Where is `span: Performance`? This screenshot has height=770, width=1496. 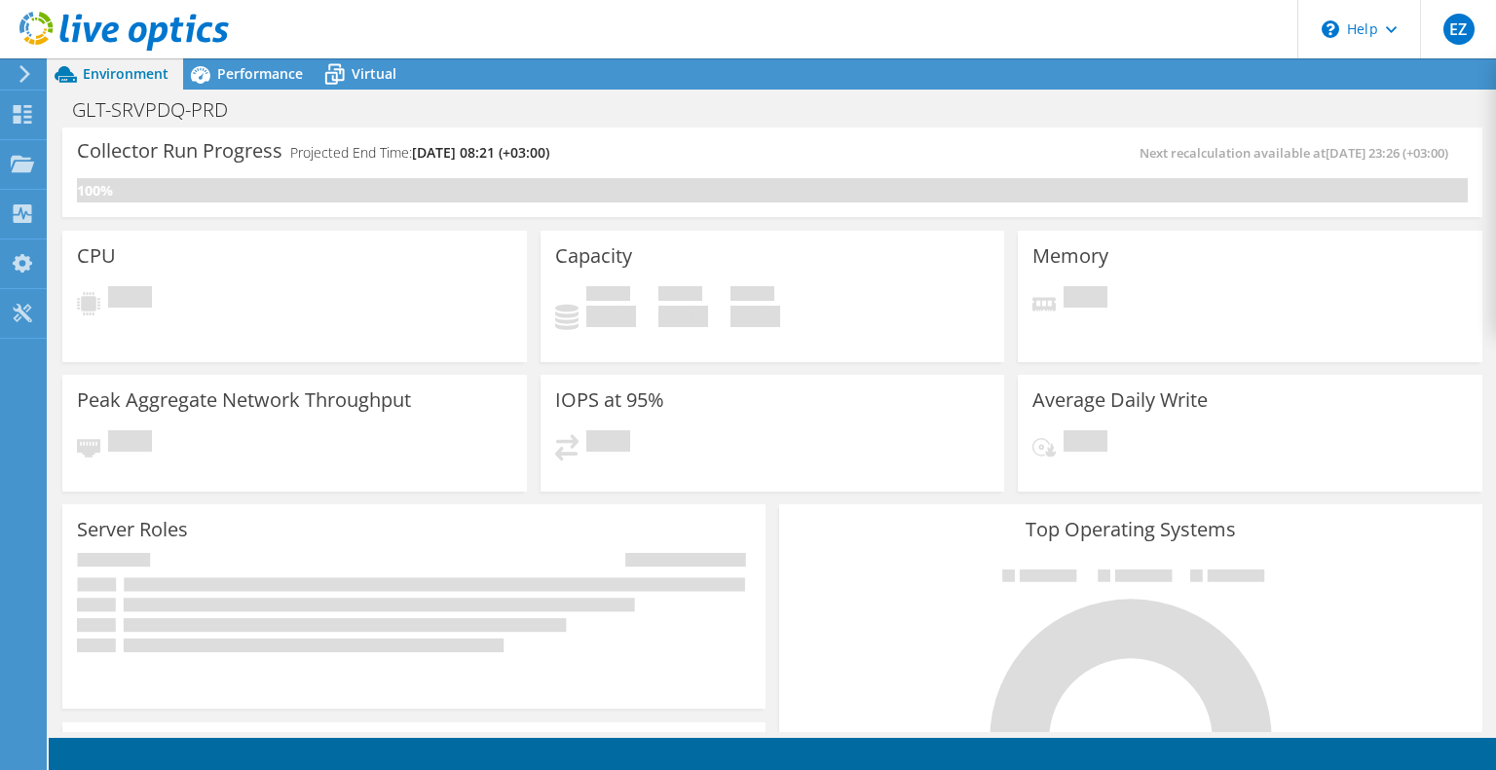 span: Performance is located at coordinates (260, 73).